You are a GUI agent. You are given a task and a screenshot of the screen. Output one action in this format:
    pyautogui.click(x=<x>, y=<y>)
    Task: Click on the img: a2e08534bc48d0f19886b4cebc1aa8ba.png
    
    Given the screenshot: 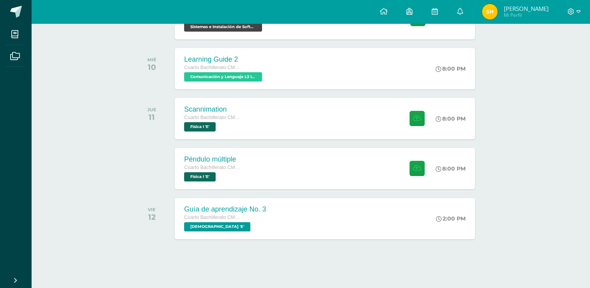 What is the action you would take?
    pyautogui.click(x=490, y=12)
    